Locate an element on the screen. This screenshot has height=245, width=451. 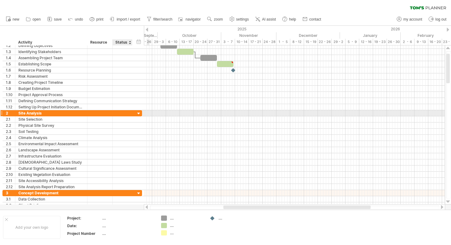
div: Risk Assessment is located at coordinates (51, 76).